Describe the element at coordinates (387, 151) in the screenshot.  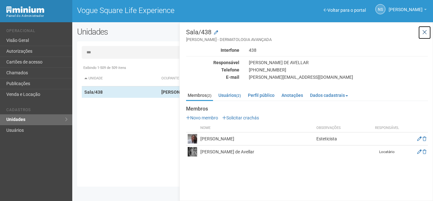
I see `td: Locatário` at that location.